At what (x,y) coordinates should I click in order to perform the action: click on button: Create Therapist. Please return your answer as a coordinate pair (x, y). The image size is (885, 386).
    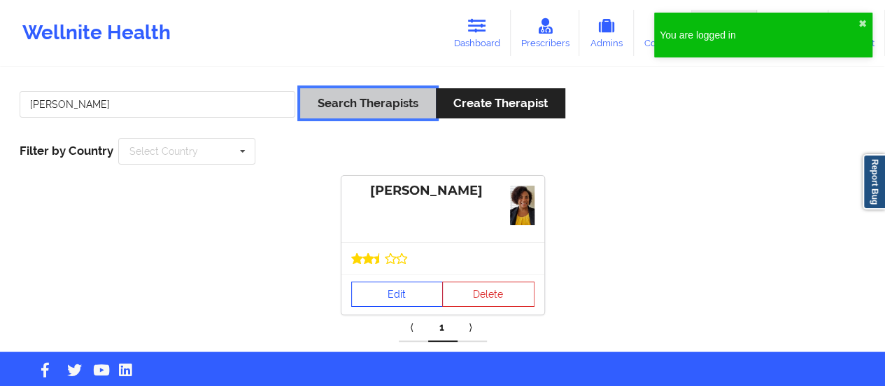
    Looking at the image, I should click on (500, 103).